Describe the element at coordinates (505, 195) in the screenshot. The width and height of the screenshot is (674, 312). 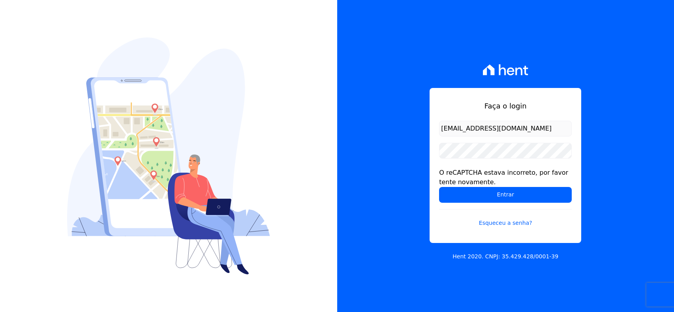
I see `input: Entrar` at that location.